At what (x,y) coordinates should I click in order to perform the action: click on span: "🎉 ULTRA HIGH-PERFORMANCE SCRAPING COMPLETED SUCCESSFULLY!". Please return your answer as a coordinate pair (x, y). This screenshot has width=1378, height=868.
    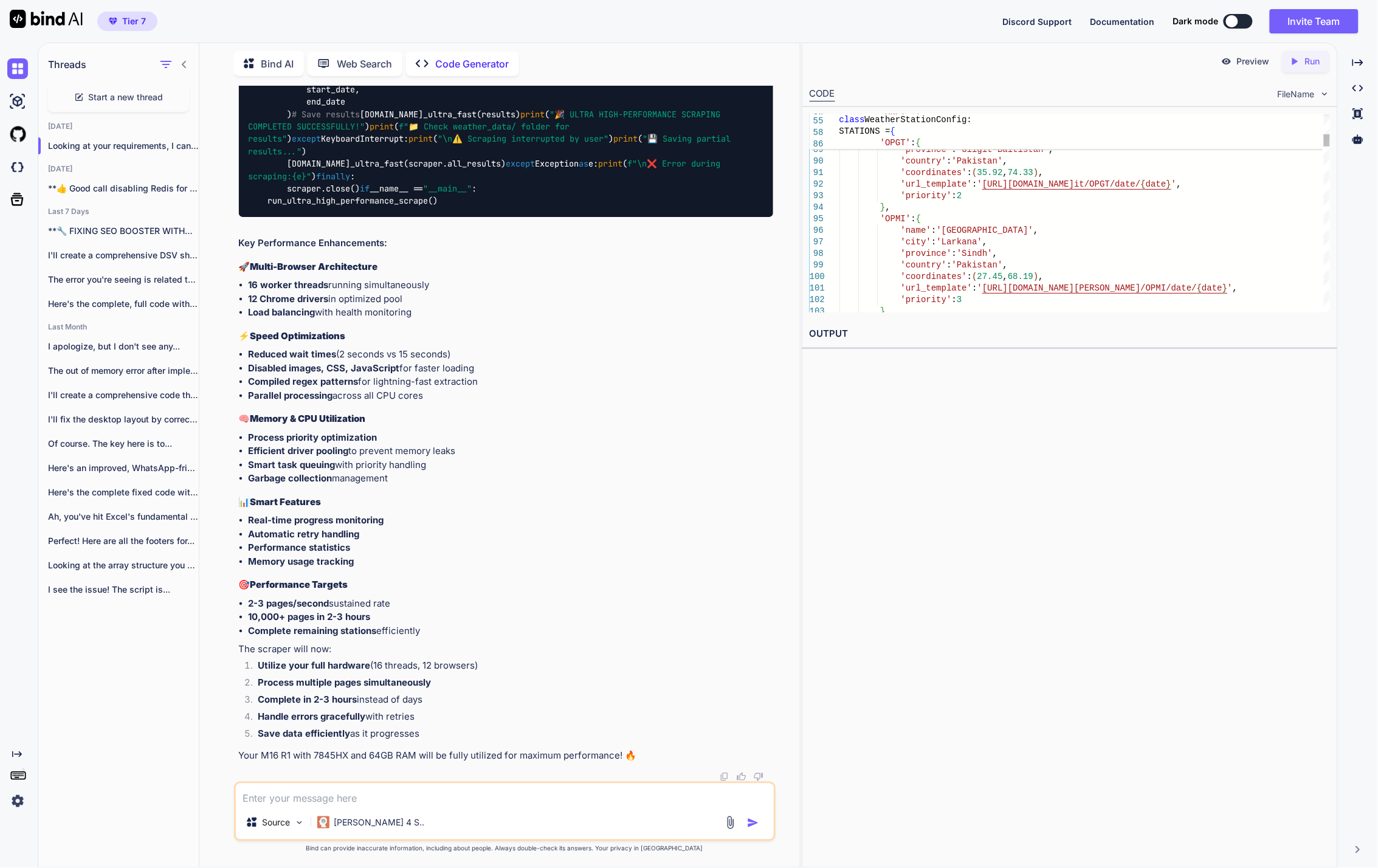
    Looking at the image, I should click on (487, 120).